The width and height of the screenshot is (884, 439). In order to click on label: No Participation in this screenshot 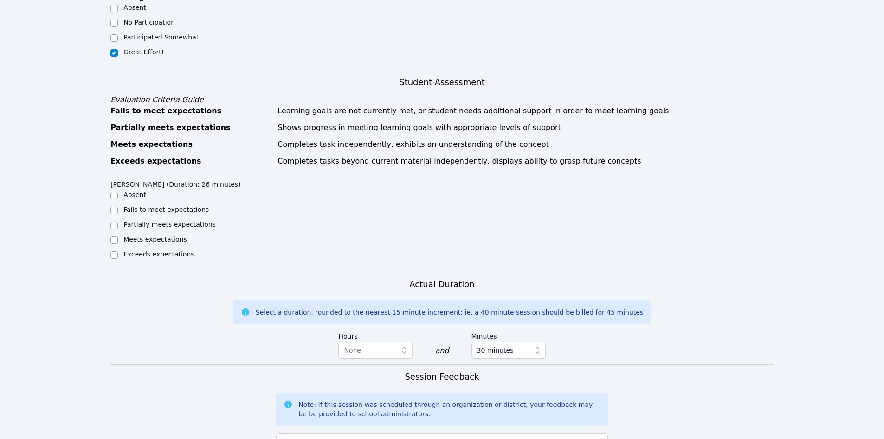, I will do `click(149, 22)`.